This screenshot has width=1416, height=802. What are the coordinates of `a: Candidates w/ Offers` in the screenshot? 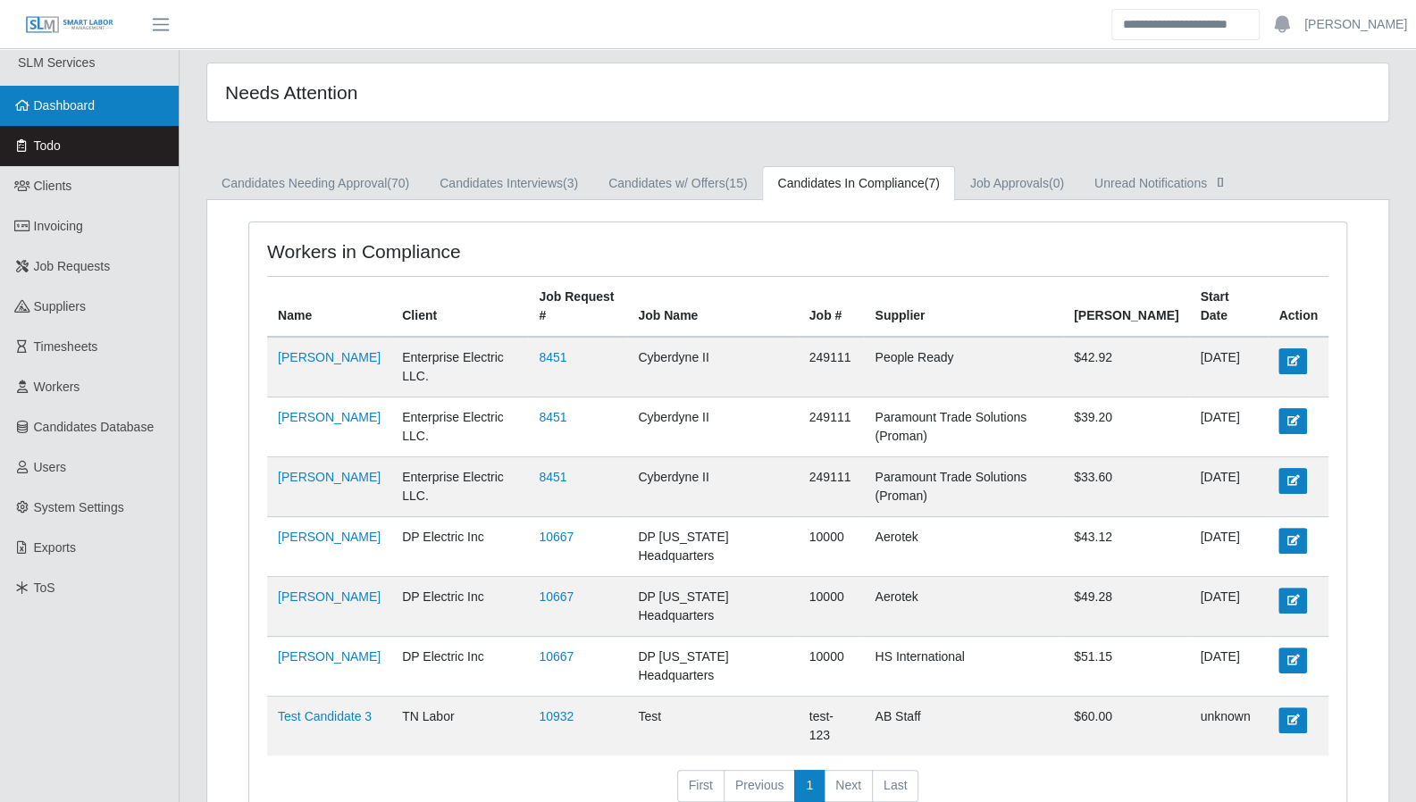 It's located at (677, 183).